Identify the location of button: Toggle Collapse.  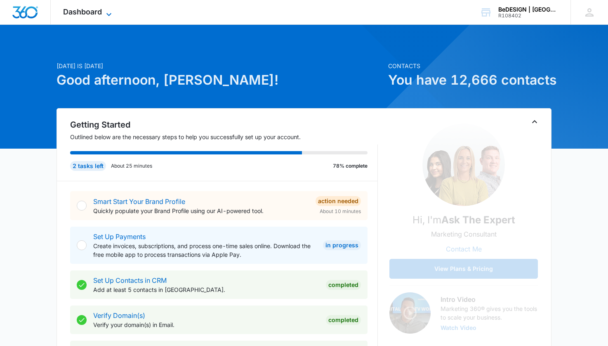
(535, 122).